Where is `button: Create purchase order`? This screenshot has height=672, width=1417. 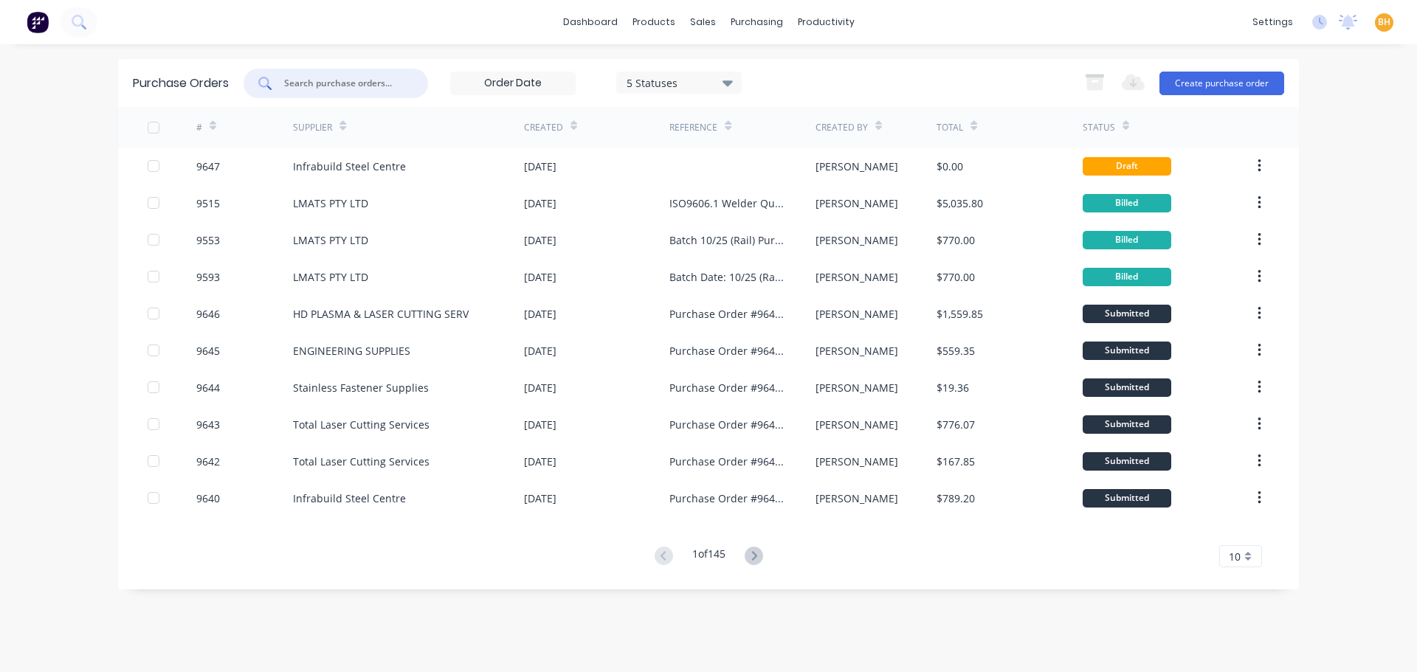 button: Create purchase order is located at coordinates (1221, 83).